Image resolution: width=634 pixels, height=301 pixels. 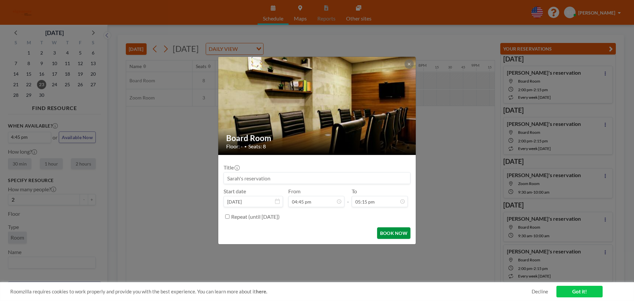 What do you see at coordinates (354, 191) in the screenshot?
I see `label: To` at bounding box center [354, 191].